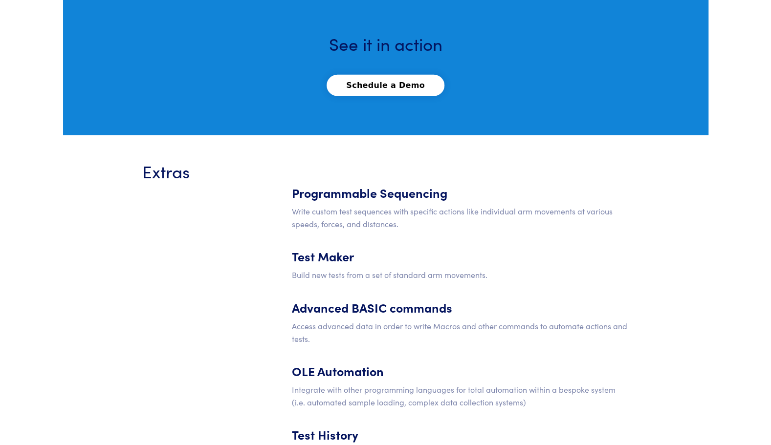  I want to click on button: Schedule a Demo, so click(385, 86).